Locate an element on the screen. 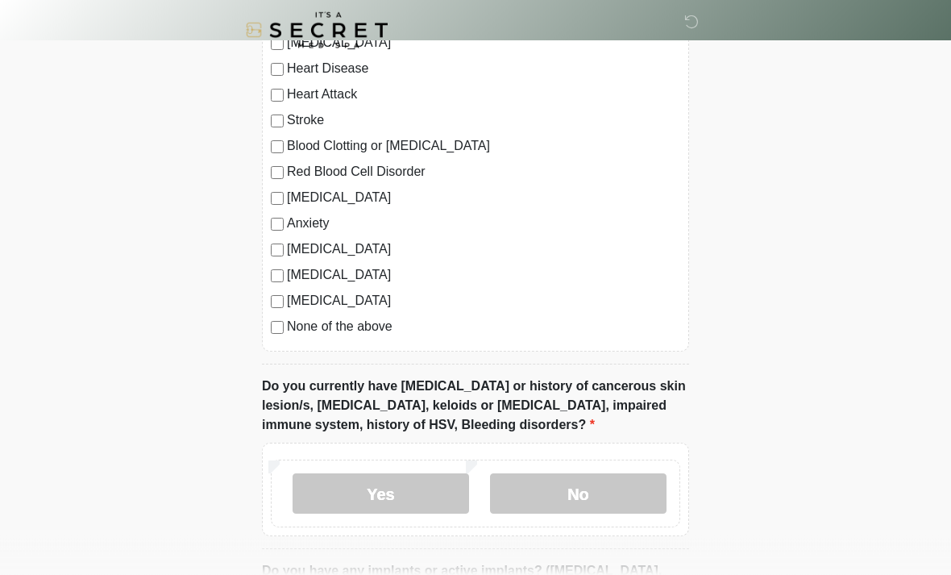  label: None of the above is located at coordinates (484, 327).